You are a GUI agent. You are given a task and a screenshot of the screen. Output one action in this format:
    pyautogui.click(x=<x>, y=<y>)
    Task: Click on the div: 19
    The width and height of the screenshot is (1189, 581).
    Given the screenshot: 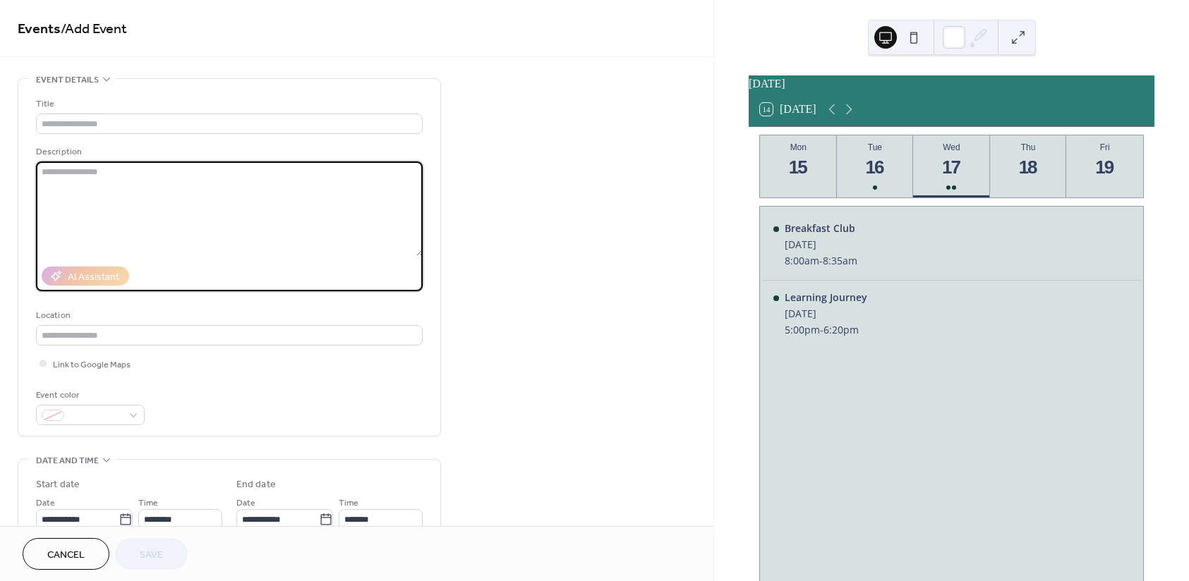 What is the action you would take?
    pyautogui.click(x=1104, y=167)
    